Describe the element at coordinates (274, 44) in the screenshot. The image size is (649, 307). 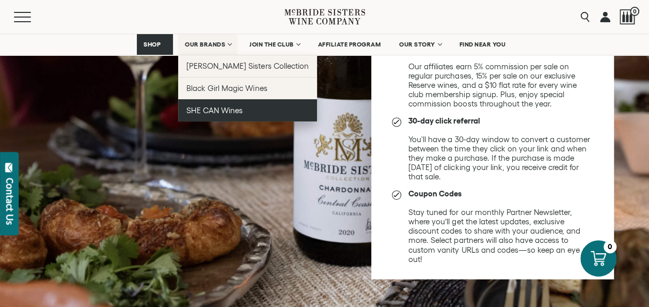
I see `a: JOIN THE CLUB` at that location.